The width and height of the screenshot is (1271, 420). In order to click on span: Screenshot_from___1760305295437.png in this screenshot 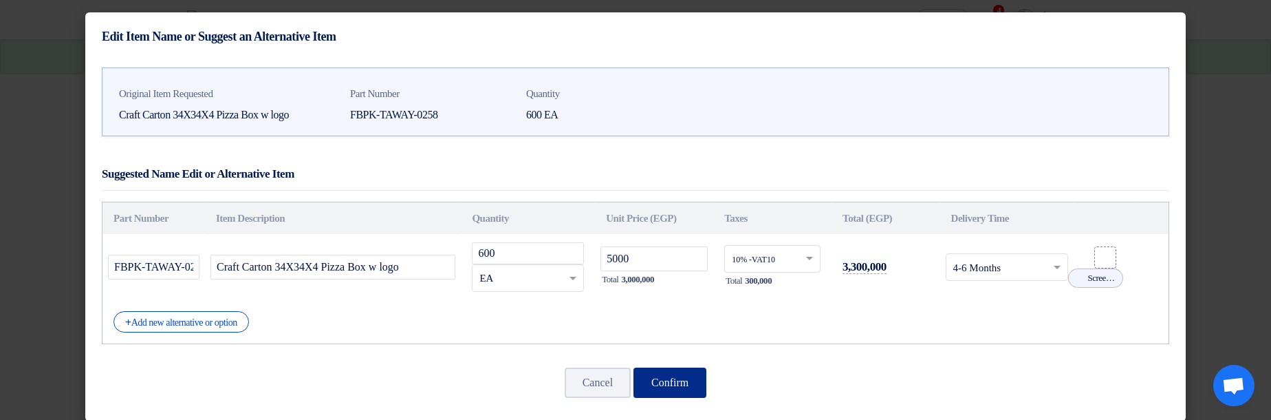, I will do `click(1101, 278)`.